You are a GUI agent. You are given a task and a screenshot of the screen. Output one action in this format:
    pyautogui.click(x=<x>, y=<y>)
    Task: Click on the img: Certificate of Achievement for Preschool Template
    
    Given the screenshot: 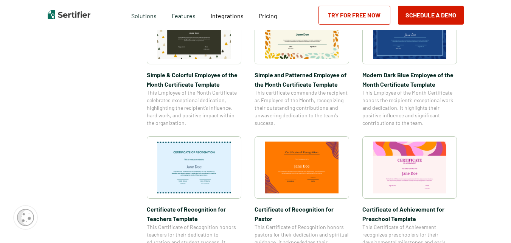 What is the action you would take?
    pyautogui.click(x=410, y=167)
    